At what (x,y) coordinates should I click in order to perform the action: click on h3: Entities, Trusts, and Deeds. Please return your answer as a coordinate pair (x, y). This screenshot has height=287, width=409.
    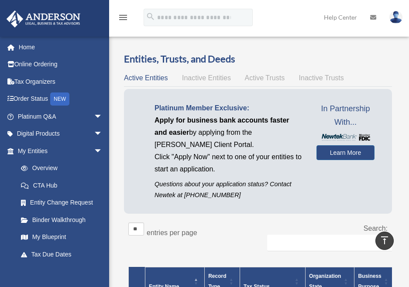
    Looking at the image, I should click on (258, 59).